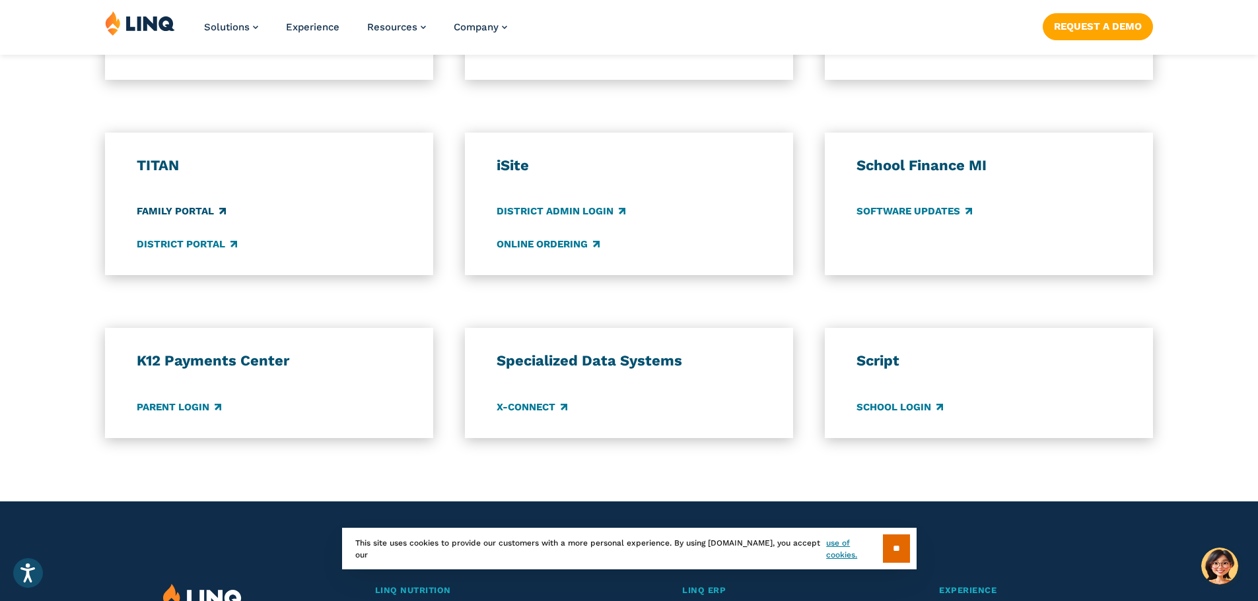 The width and height of the screenshot is (1258, 601). I want to click on img: LINQ | K‑12 Software, so click(140, 23).